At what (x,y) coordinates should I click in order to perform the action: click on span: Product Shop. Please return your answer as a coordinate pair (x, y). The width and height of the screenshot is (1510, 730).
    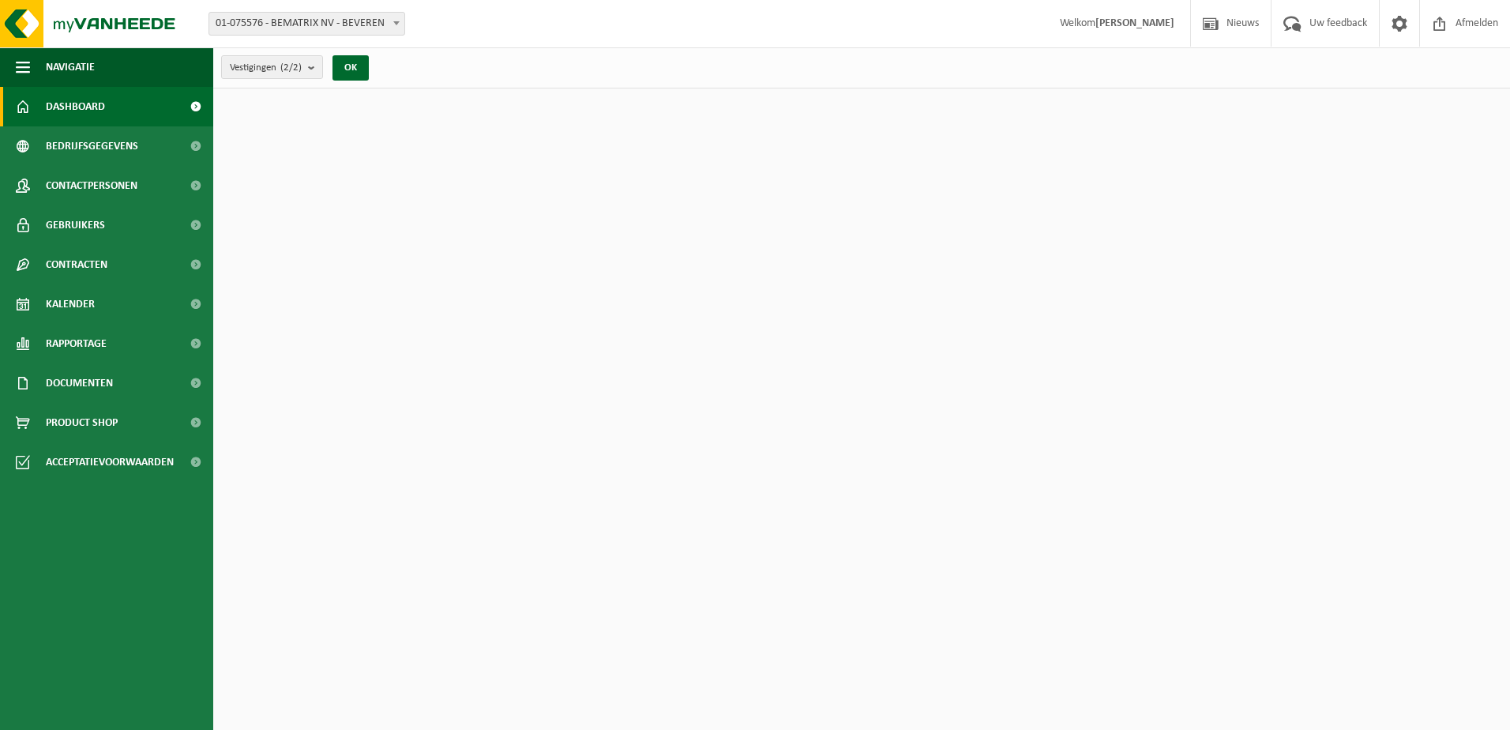
    Looking at the image, I should click on (81, 422).